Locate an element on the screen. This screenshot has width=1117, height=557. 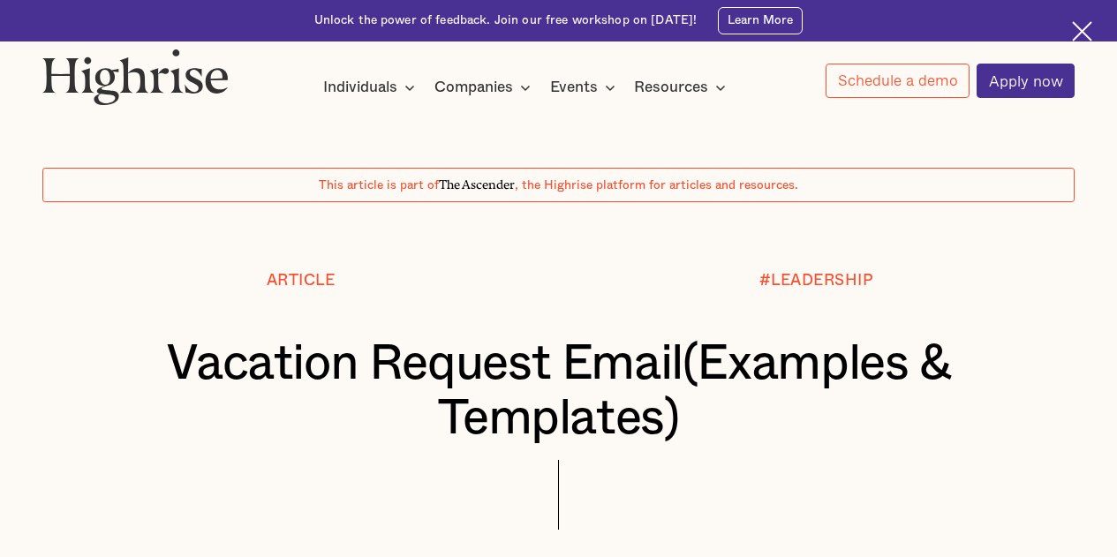
div: #LEADERSHIP is located at coordinates (817, 281).